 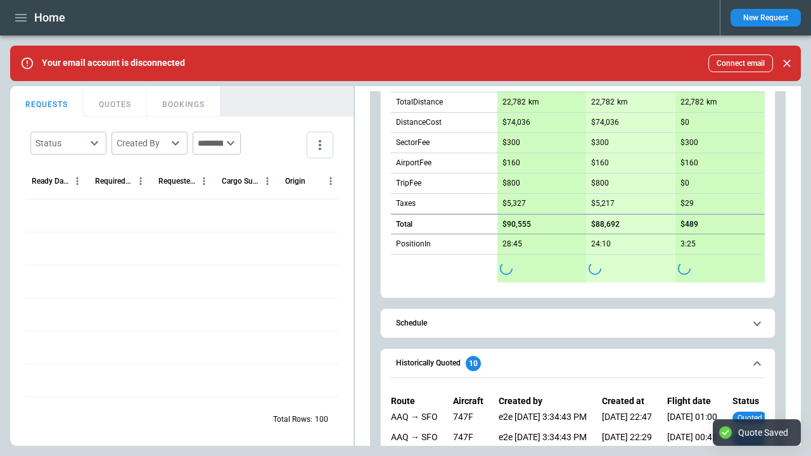 I want to click on button: Close, so click(x=787, y=63).